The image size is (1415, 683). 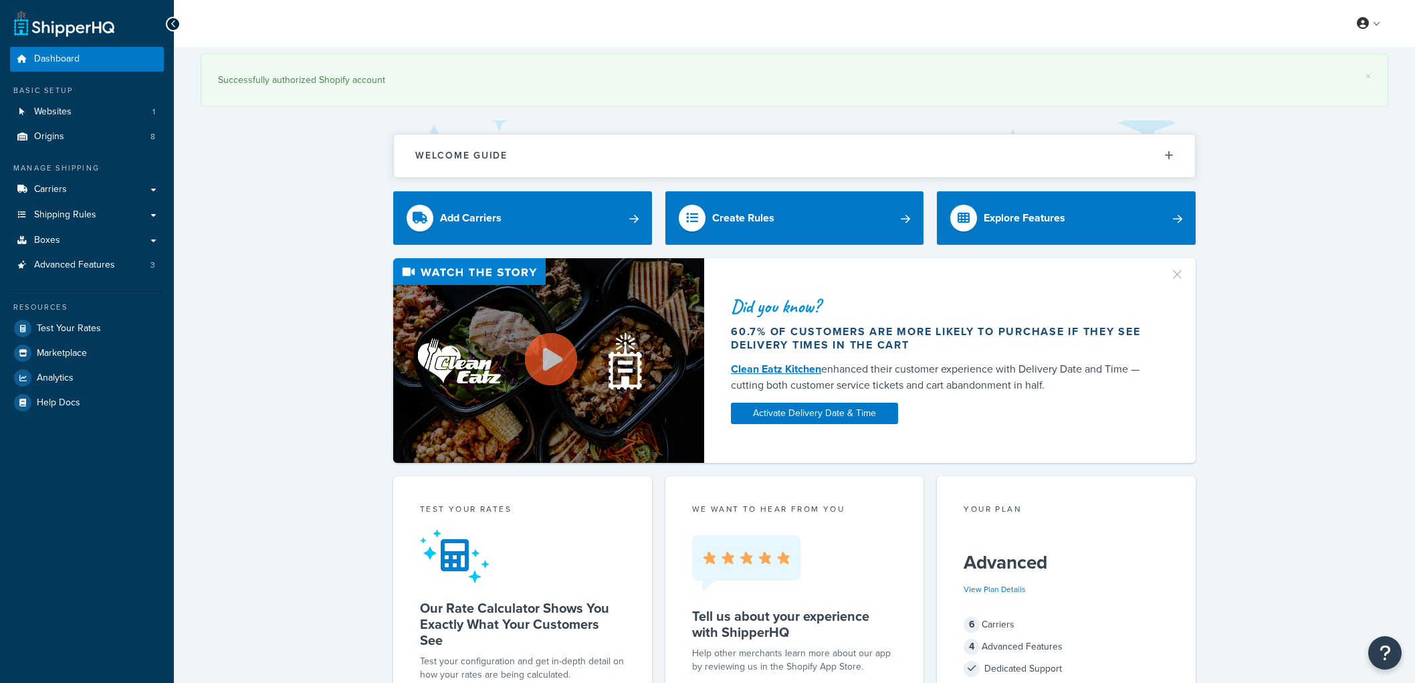 I want to click on a: Shipping Rules, so click(x=87, y=215).